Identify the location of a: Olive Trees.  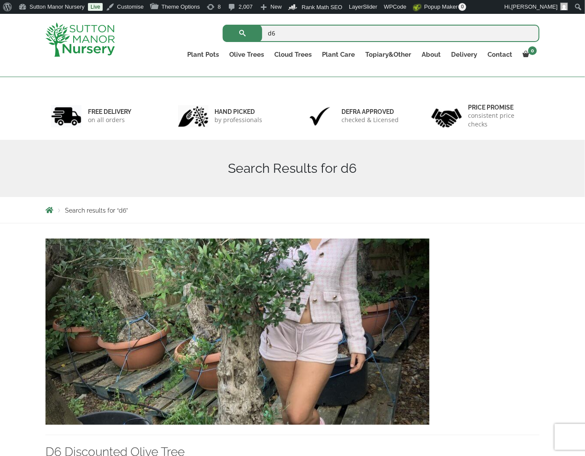
(247, 55).